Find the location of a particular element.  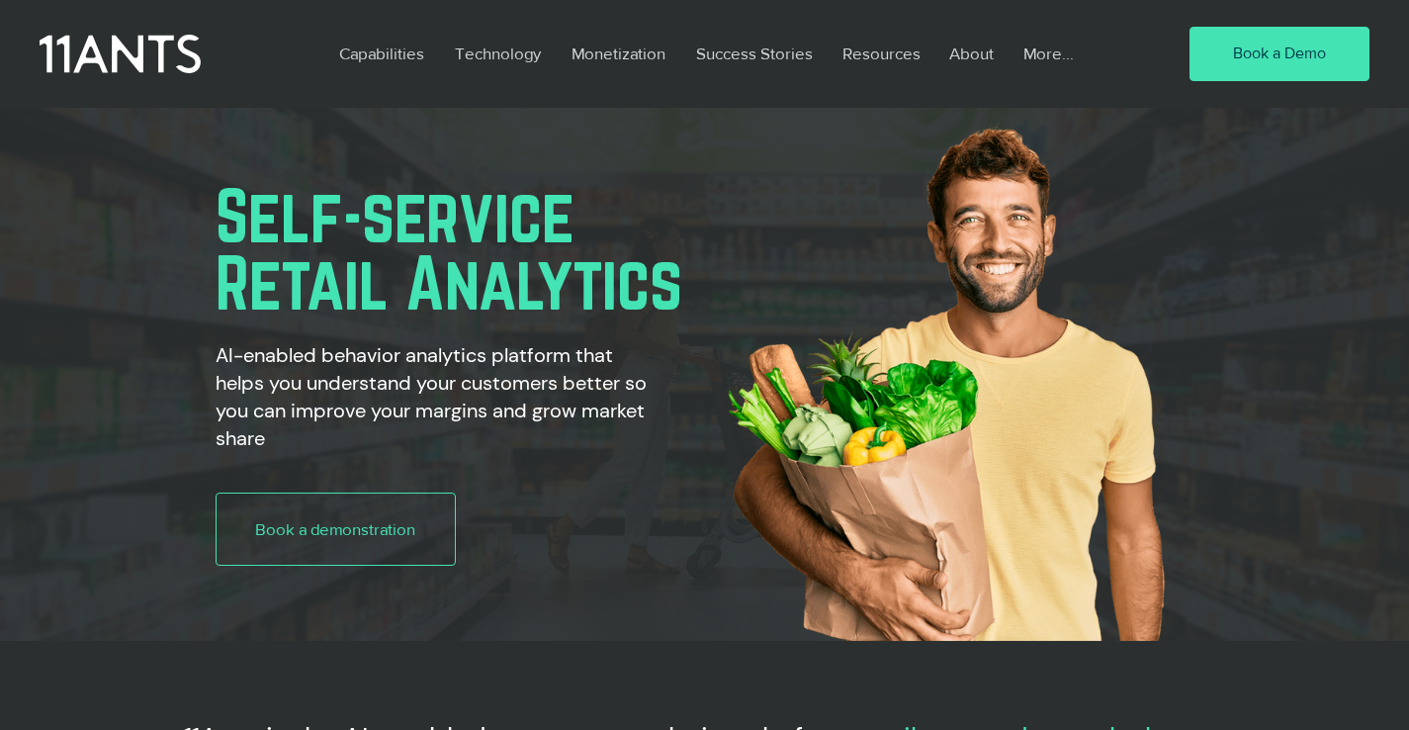

p: Monetization is located at coordinates (618, 53).